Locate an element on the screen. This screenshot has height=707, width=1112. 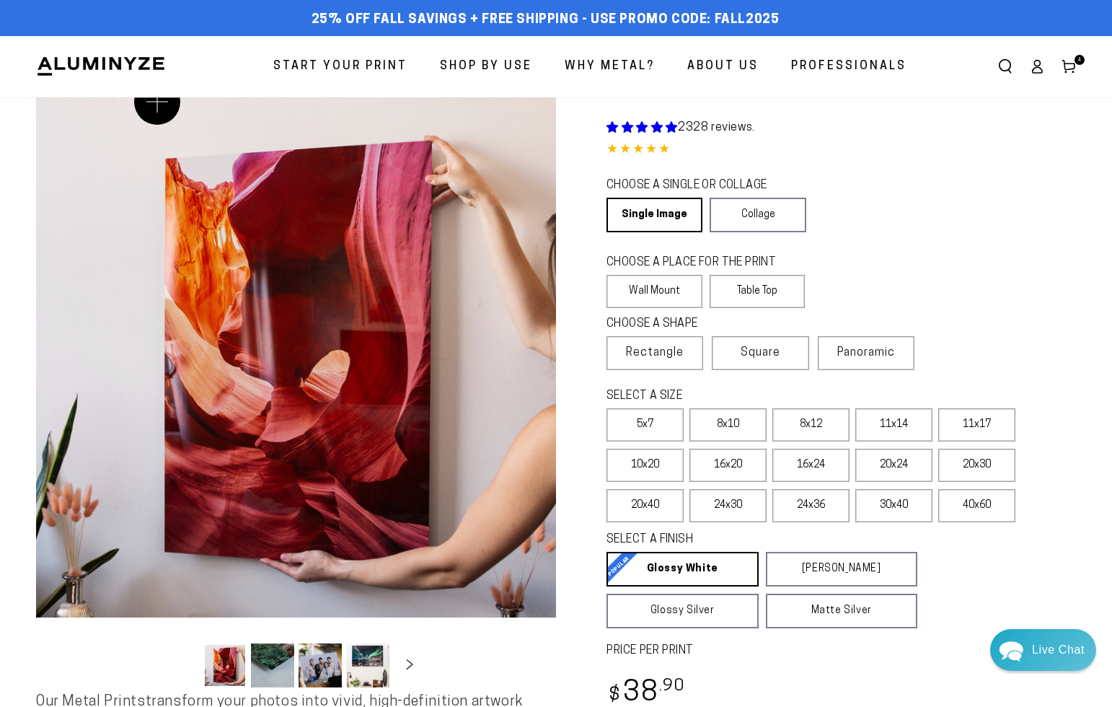
div: 4.85 out of 5.0 stars is located at coordinates (841, 150).